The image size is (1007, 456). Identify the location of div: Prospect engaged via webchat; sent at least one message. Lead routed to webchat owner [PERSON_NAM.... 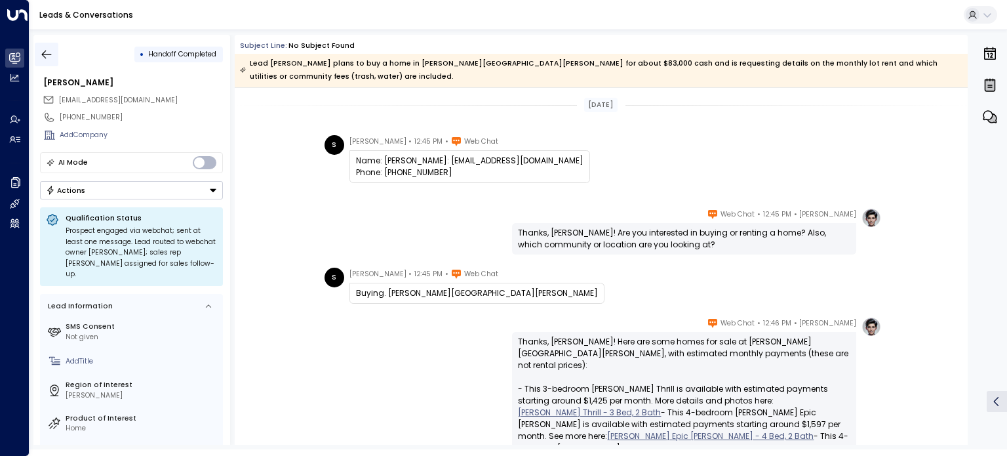
(141, 252).